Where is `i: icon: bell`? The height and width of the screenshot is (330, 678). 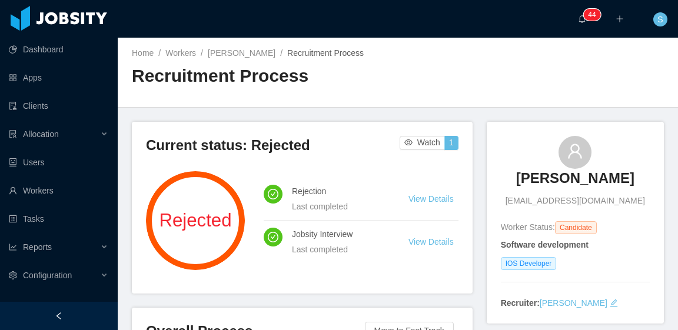
i: icon: bell is located at coordinates (582, 19).